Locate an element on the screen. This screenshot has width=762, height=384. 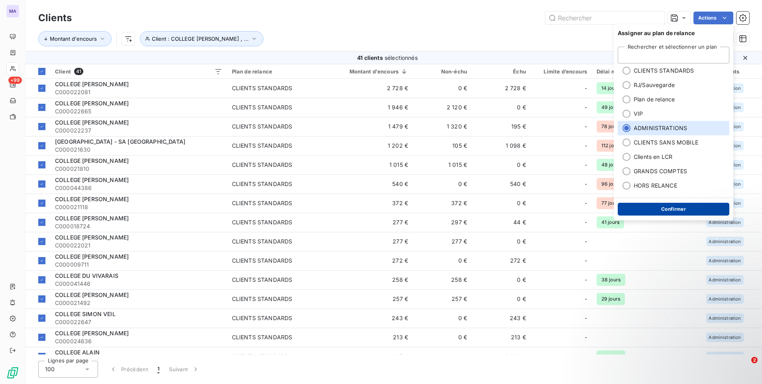
div: Délai moyen de paiement is located at coordinates (647, 71).